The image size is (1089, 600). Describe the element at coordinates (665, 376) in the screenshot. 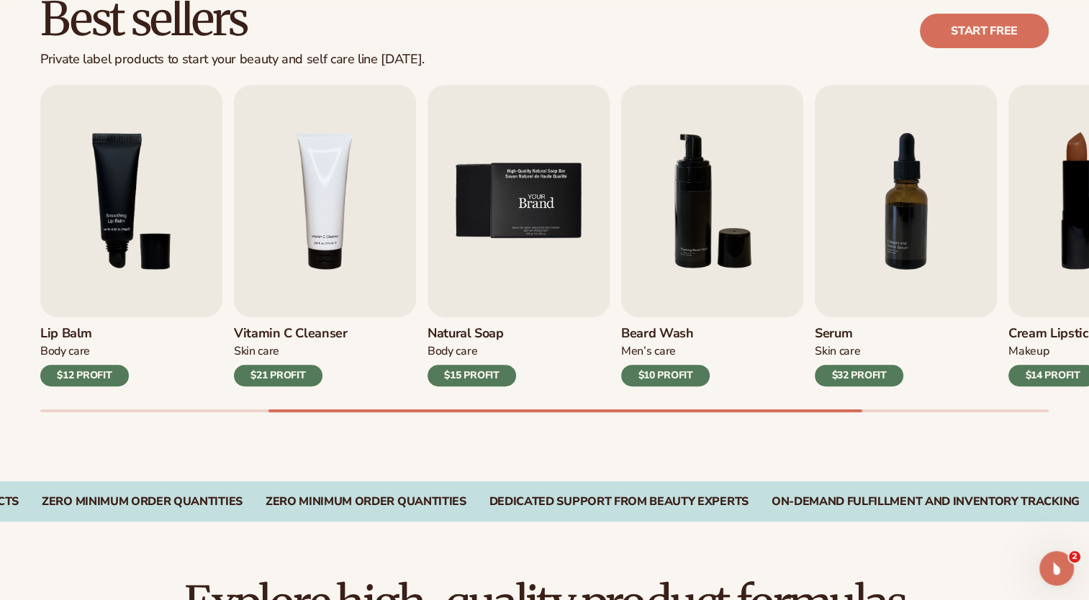

I see `div: $10 PROFIT` at that location.